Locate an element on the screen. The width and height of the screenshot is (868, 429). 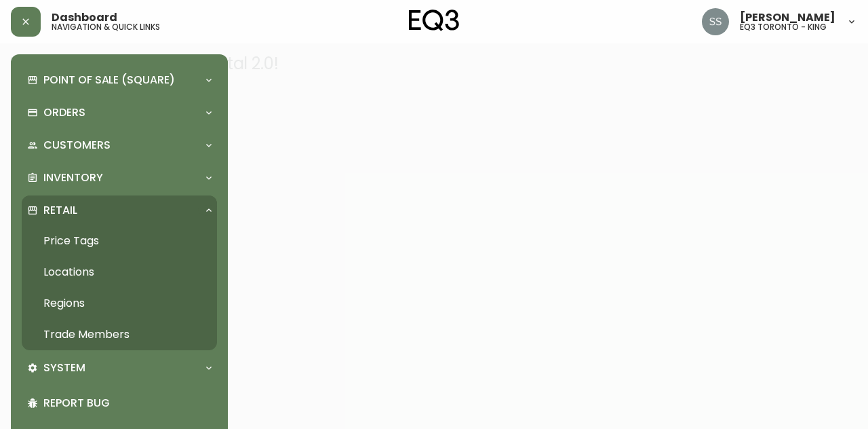
img: logo is located at coordinates (434, 20).